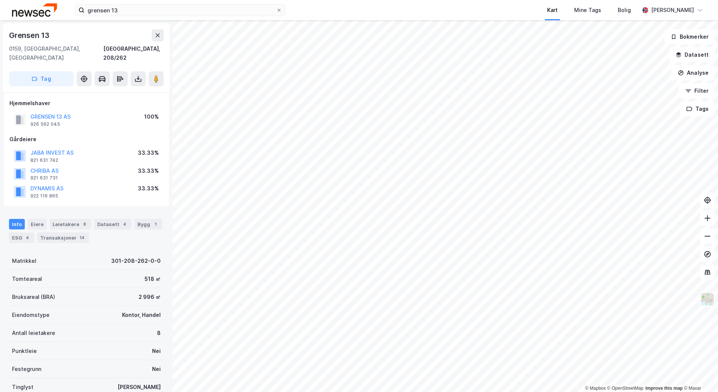  Describe the element at coordinates (693, 73) in the screenshot. I see `button: Analyse` at that location.